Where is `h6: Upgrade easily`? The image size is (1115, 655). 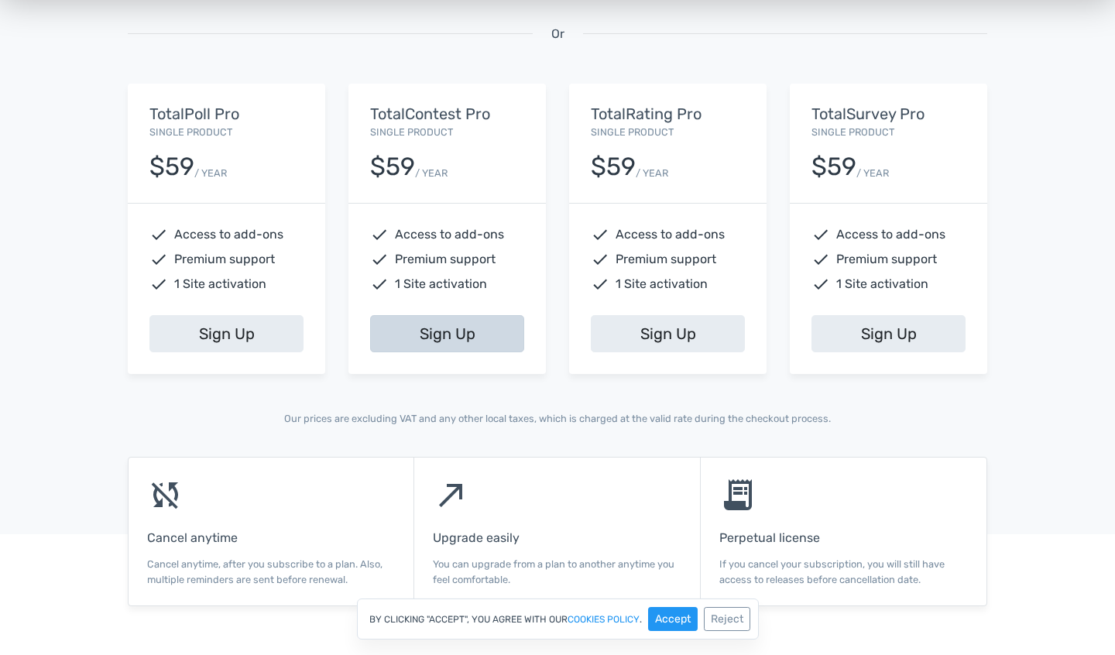 h6: Upgrade easily is located at coordinates (557, 538).